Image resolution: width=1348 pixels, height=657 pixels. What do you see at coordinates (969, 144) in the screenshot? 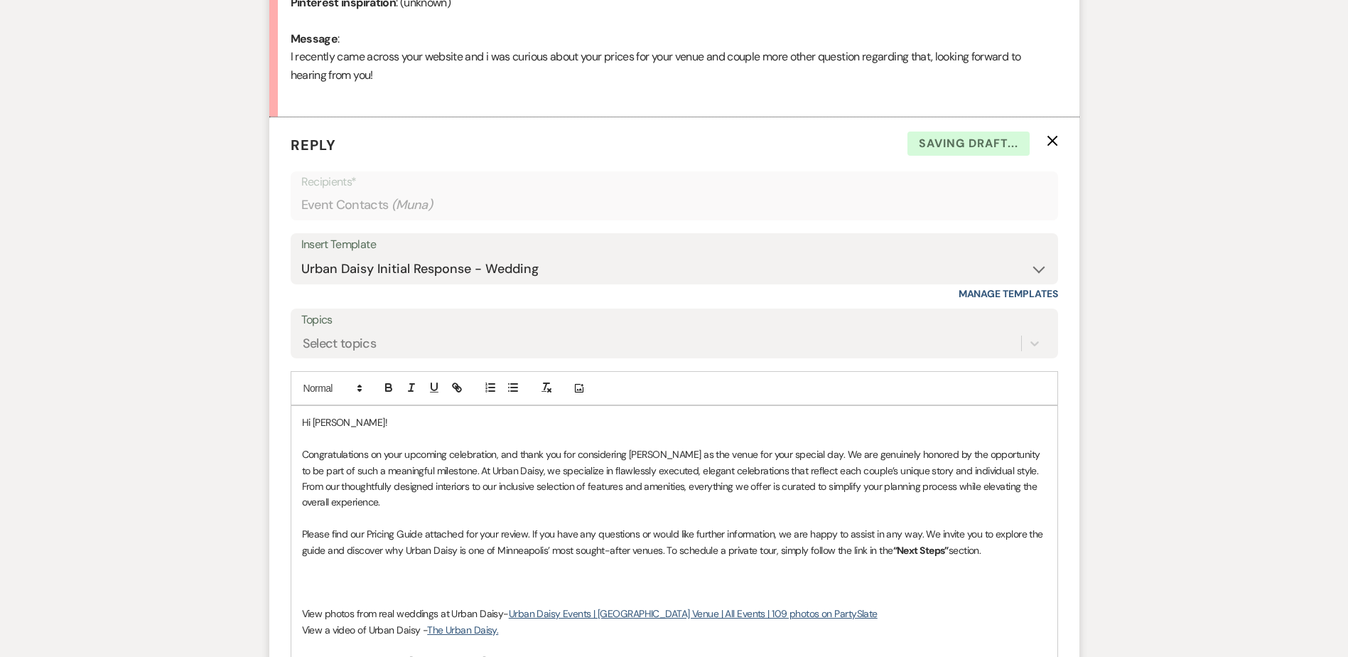
I see `span: Saving draft...` at bounding box center [969, 144].